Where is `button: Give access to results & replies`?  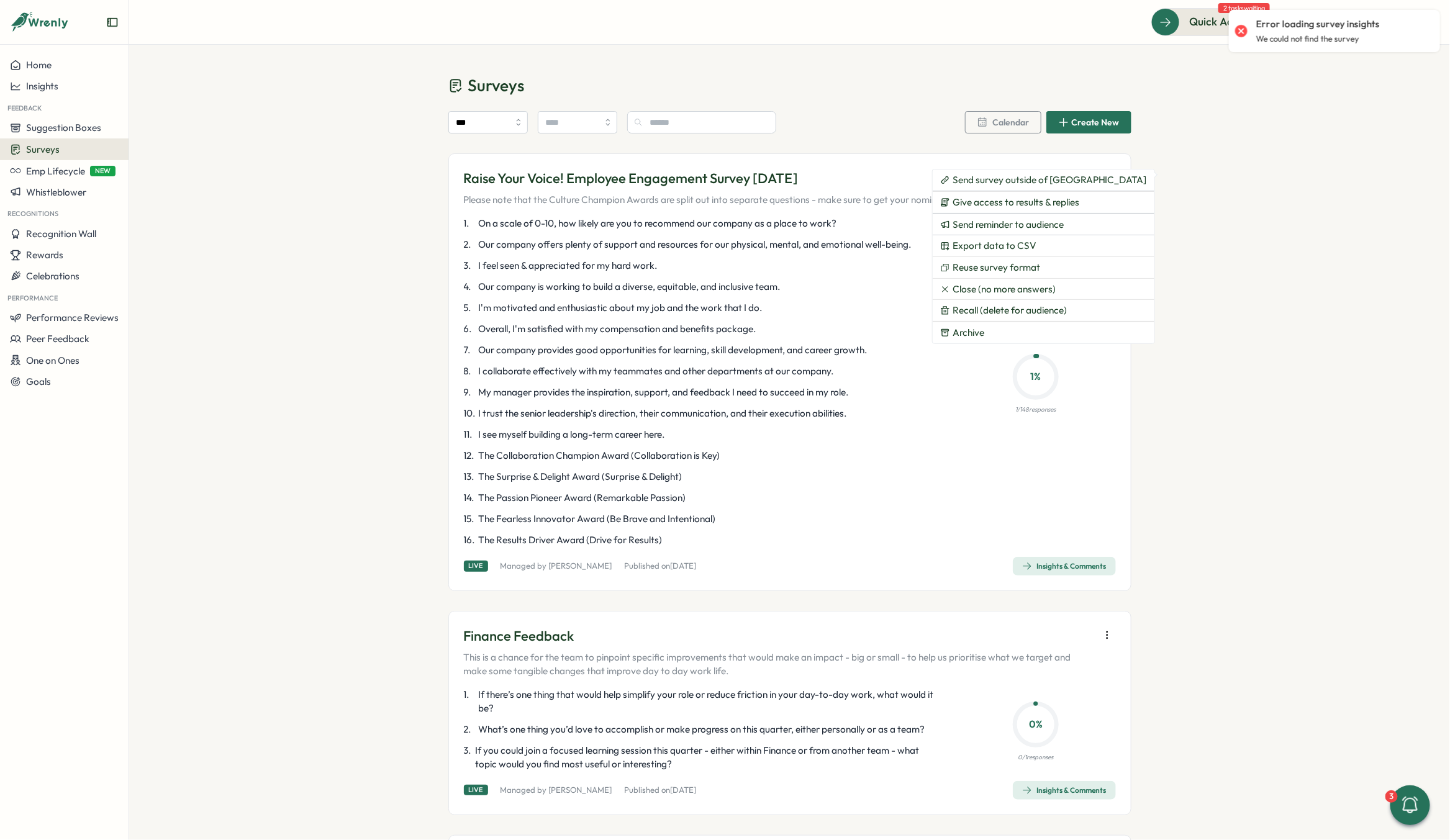
button: Give access to results & replies is located at coordinates (1043, 202).